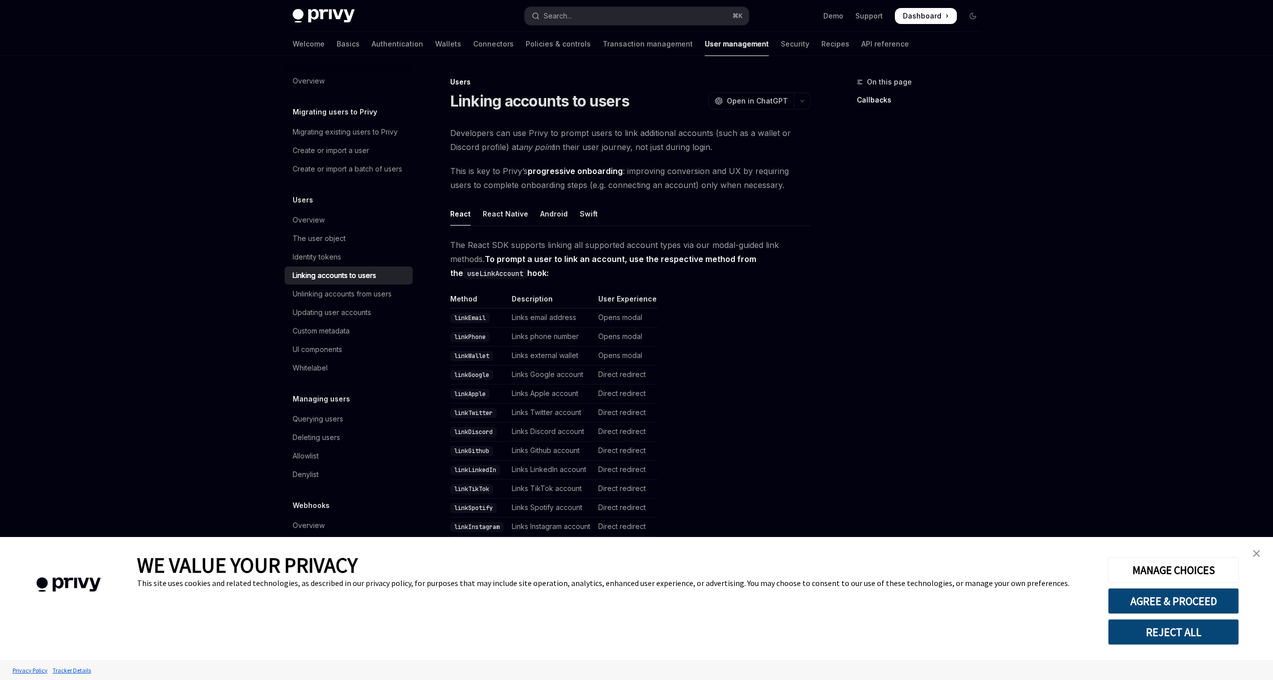 The image size is (1273, 680). Describe the element at coordinates (603, 266) in the screenshot. I see `strong: To prompt a user to link an account, use the respective method from the hook:` at that location.